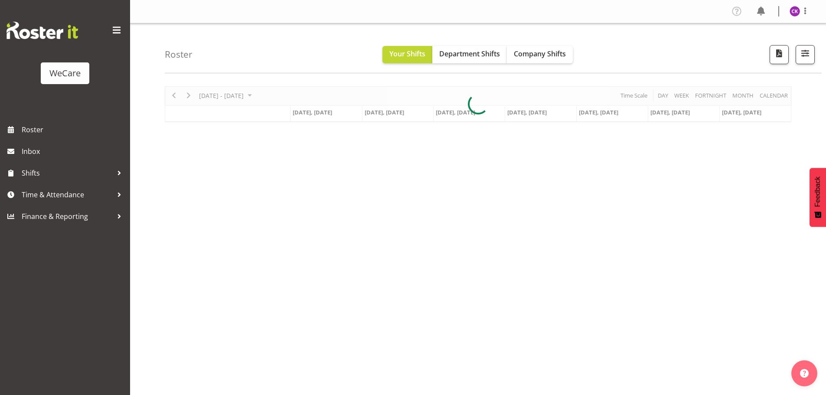  Describe the element at coordinates (779, 55) in the screenshot. I see `button: Download a PDF of the roster according to the set date range.` at that location.